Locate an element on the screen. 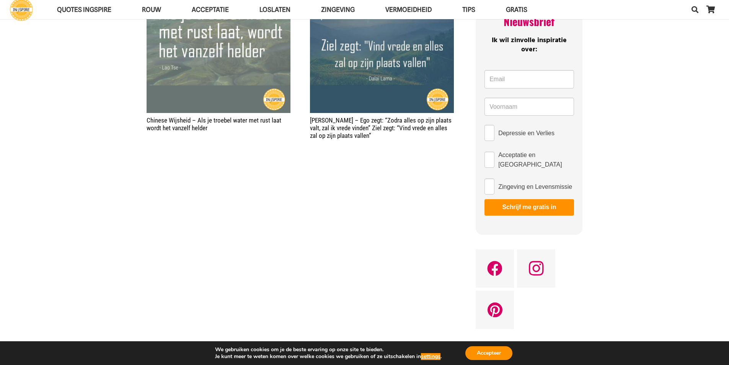  input: Voornaam is located at coordinates (529, 107).